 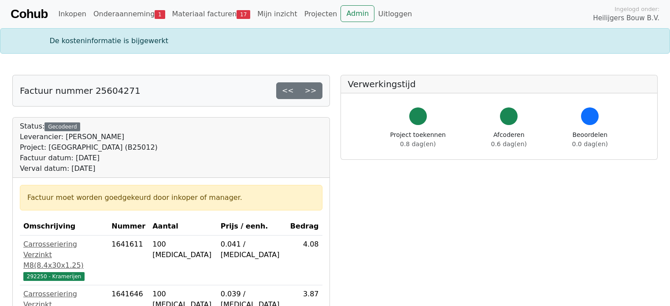 I want to click on span: 0.0 dag(en), so click(x=590, y=144).